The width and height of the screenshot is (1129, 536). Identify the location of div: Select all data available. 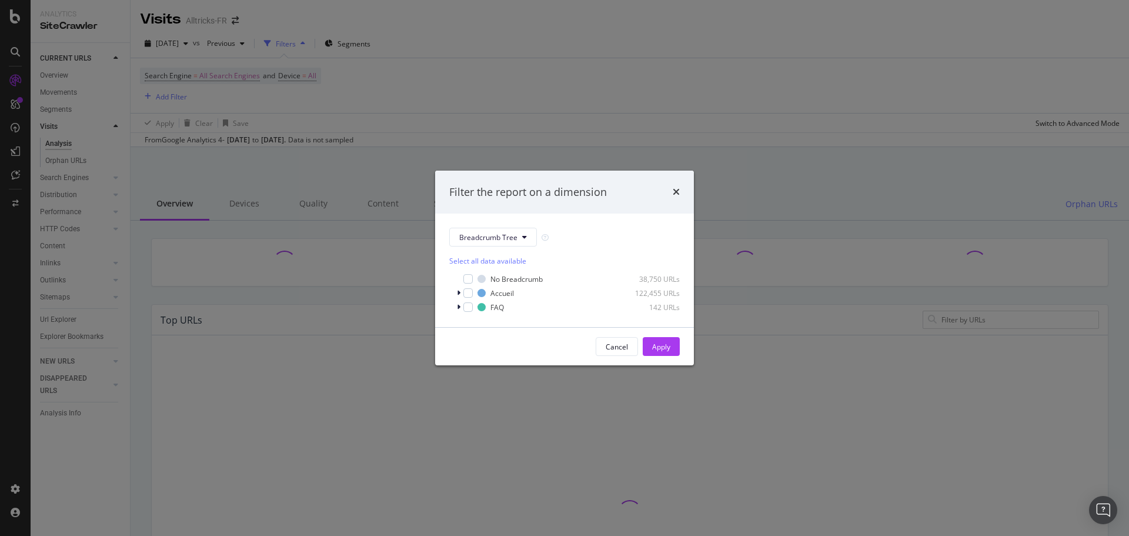
(564, 260).